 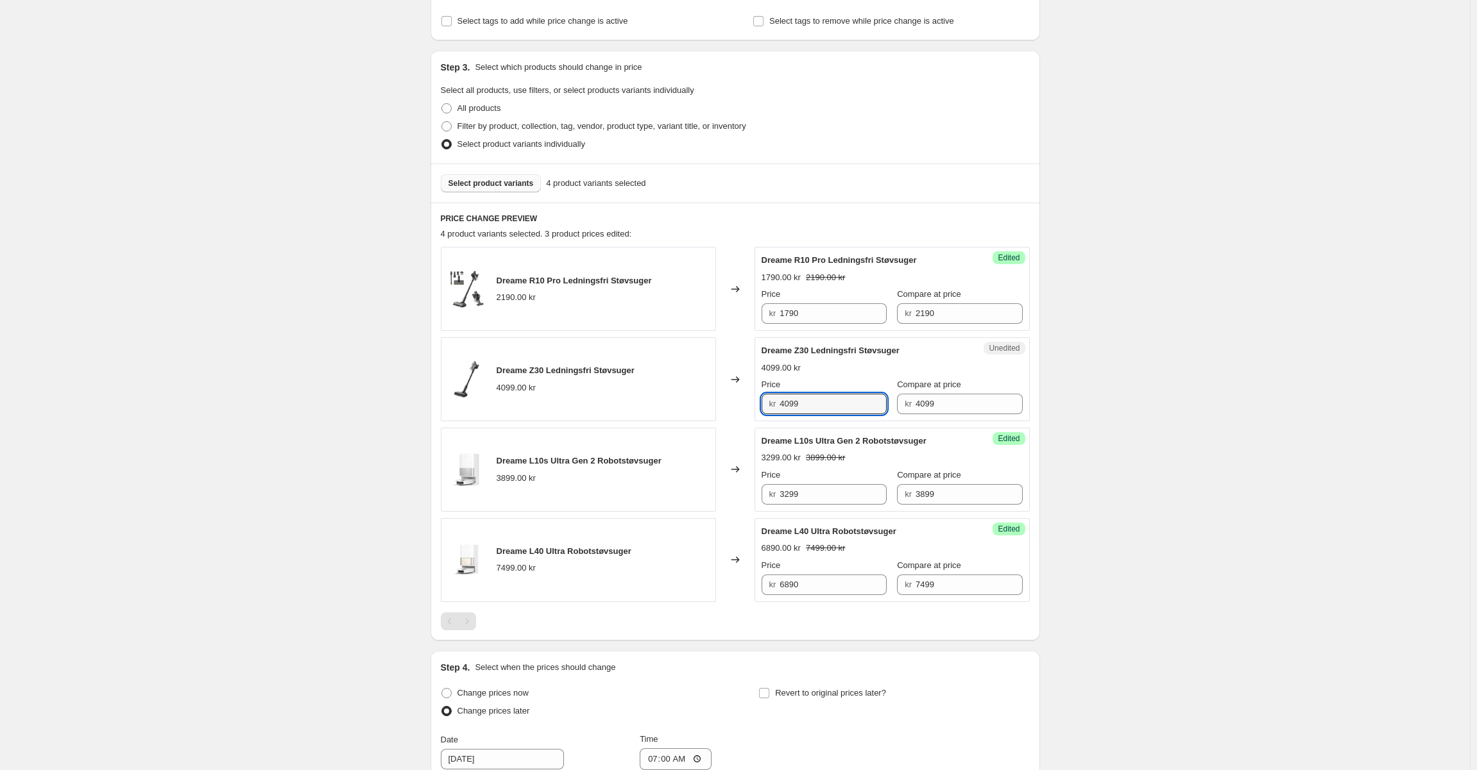 I want to click on img: 1_900x_3ebe7aed-a135-4cd2-96ff-d31168e85a11_80x.webp, so click(x=467, y=289).